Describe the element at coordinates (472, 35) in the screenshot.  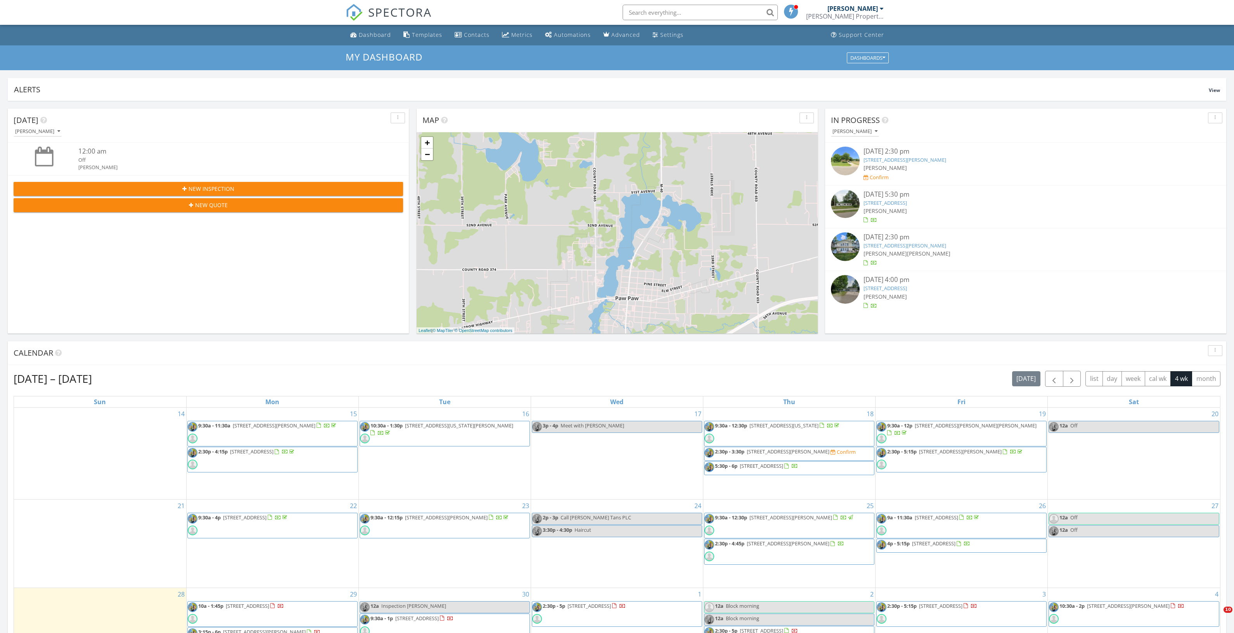
I see `a: Contacts` at that location.